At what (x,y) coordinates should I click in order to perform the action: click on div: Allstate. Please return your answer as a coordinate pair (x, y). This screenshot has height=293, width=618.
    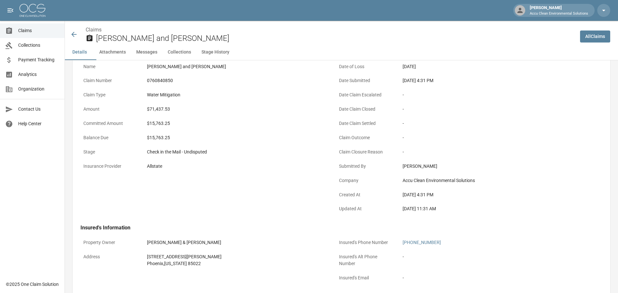
    Looking at the image, I should click on (236, 166).